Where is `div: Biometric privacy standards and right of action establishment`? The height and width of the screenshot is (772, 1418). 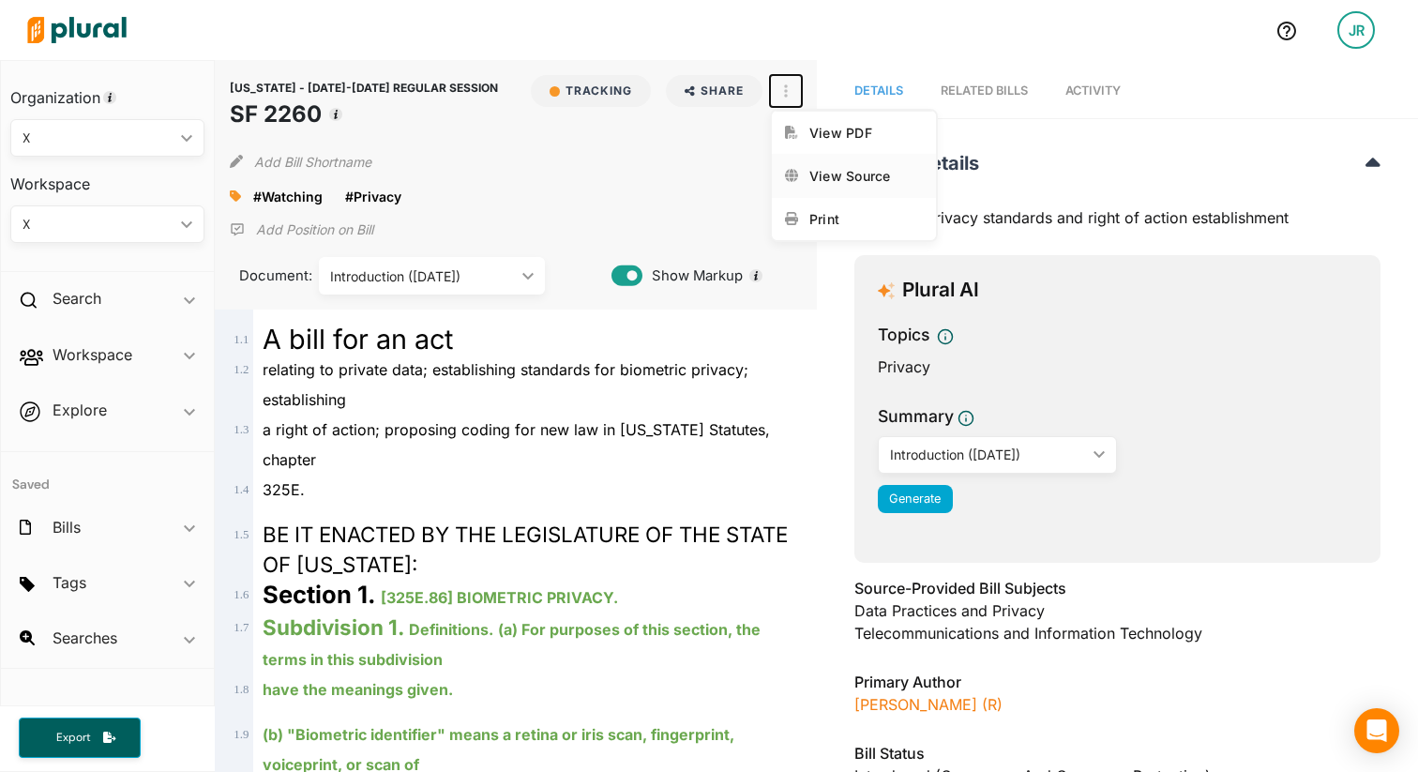
div: Biometric privacy standards and right of action establishment is located at coordinates (1117, 212).